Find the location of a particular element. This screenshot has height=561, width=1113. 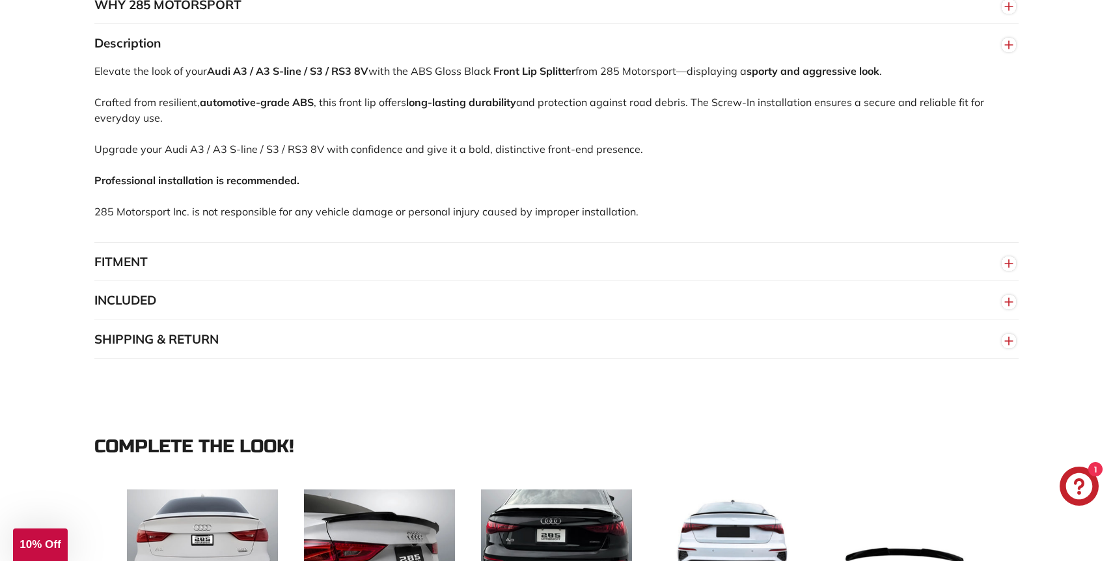

button: INCLUDED is located at coordinates (556, 301).